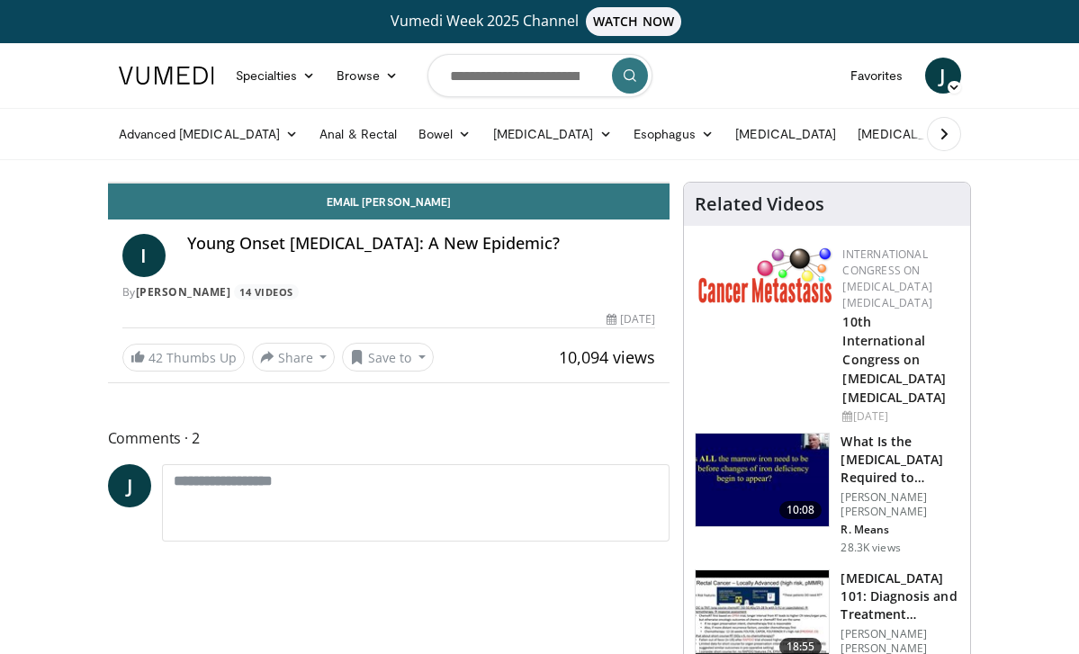 This screenshot has height=654, width=1079. I want to click on a: Vumedi Week 2025 ChannelWATCH NOW, so click(540, 22).